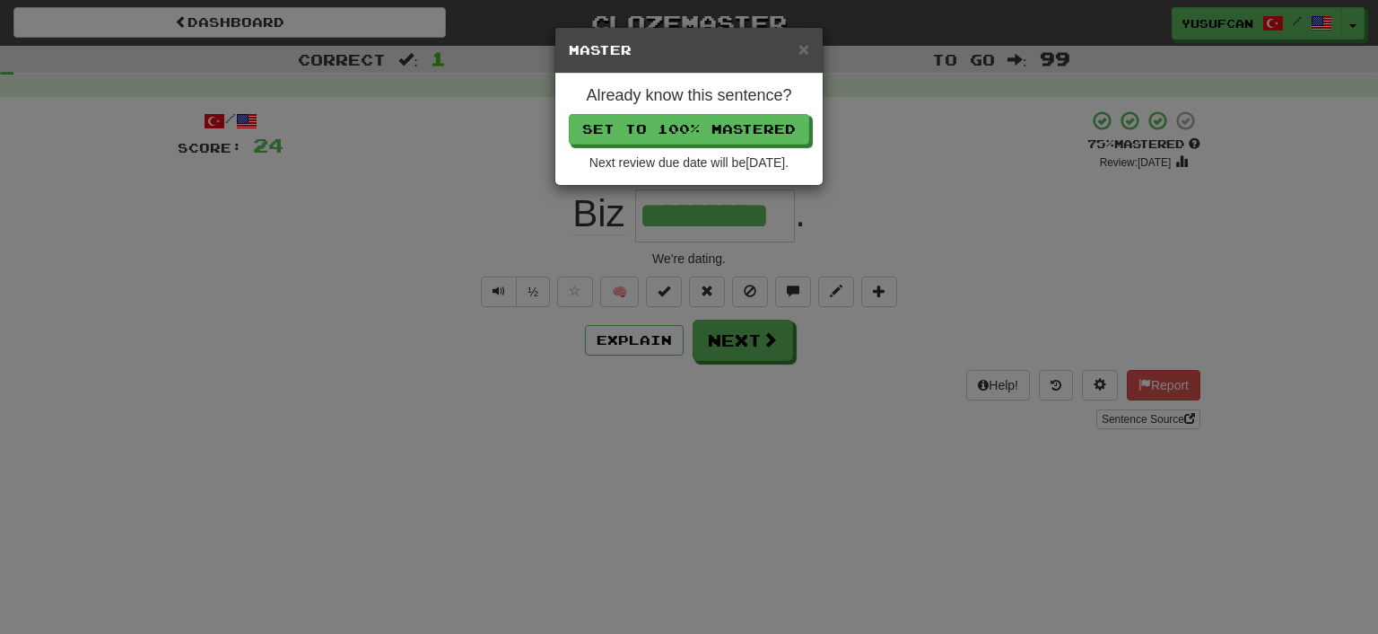 The height and width of the screenshot is (634, 1378). What do you see at coordinates (689, 129) in the screenshot?
I see `button: Set to 100% Mastered` at bounding box center [689, 129].